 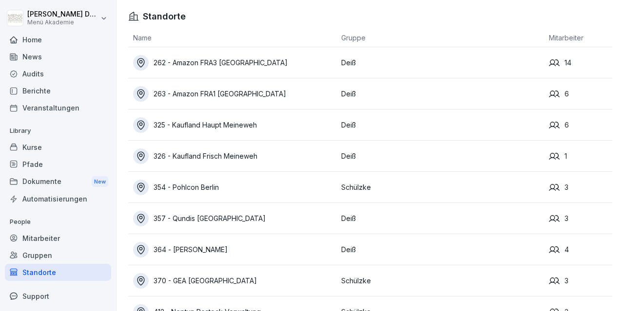 I want to click on div: 1, so click(x=580, y=156).